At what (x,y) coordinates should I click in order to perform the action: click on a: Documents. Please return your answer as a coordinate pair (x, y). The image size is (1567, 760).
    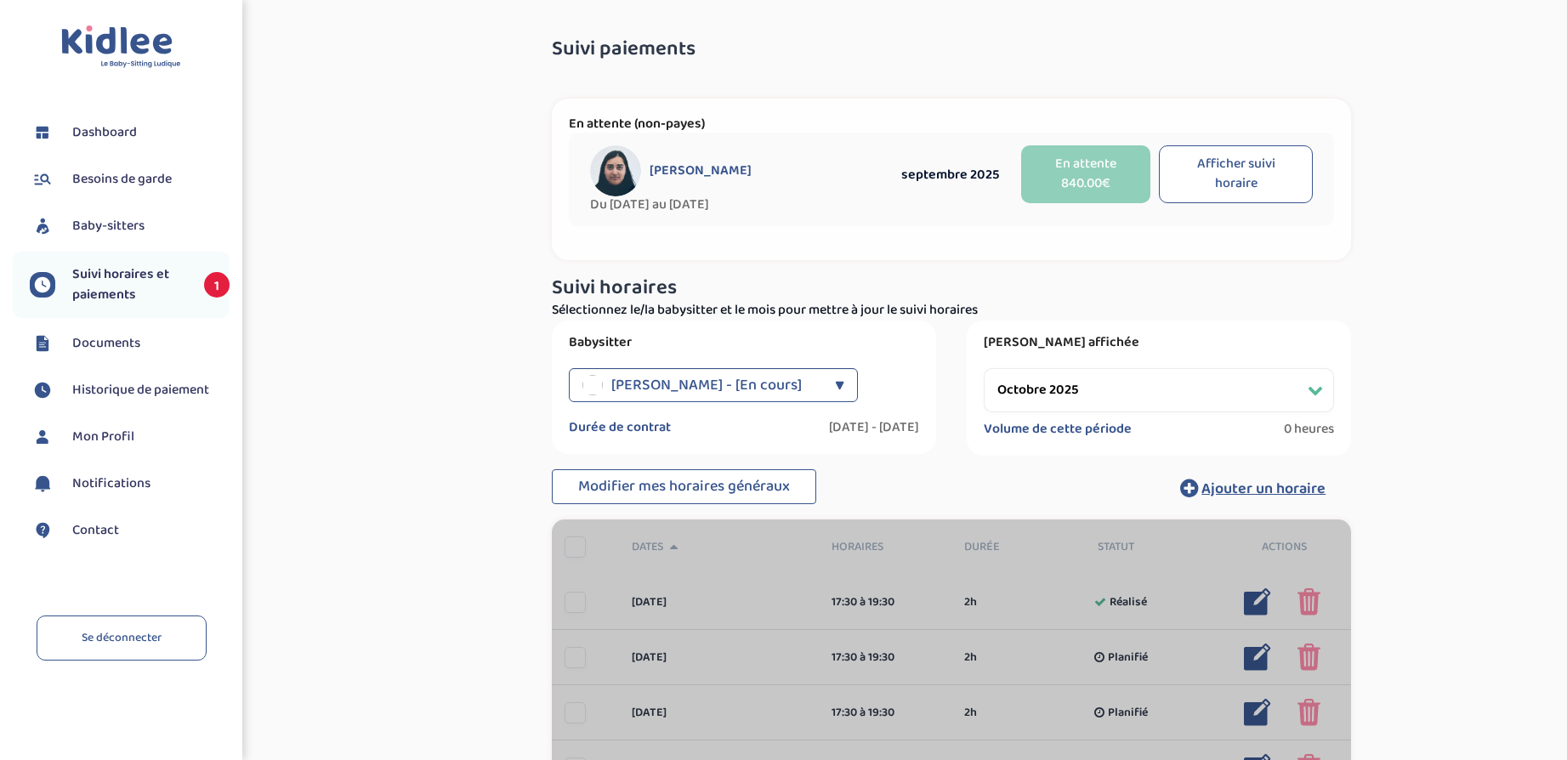
    Looking at the image, I should click on (129, 343).